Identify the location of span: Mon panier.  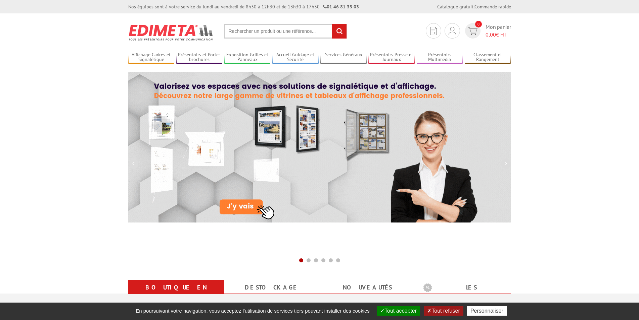
(498, 31).